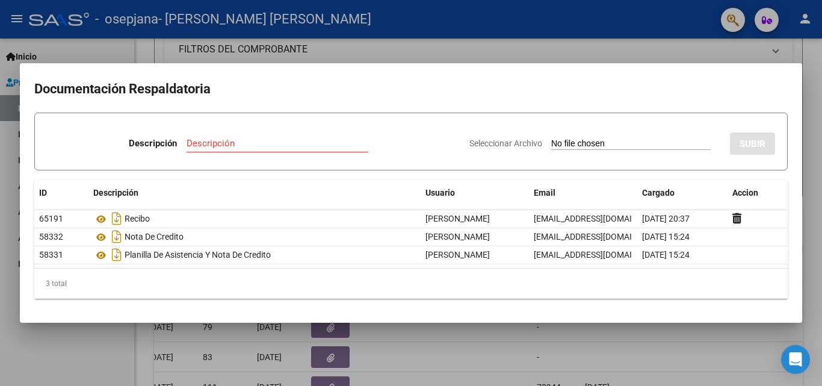 The width and height of the screenshot is (822, 386). What do you see at coordinates (440, 192) in the screenshot?
I see `span: Usuario` at bounding box center [440, 192].